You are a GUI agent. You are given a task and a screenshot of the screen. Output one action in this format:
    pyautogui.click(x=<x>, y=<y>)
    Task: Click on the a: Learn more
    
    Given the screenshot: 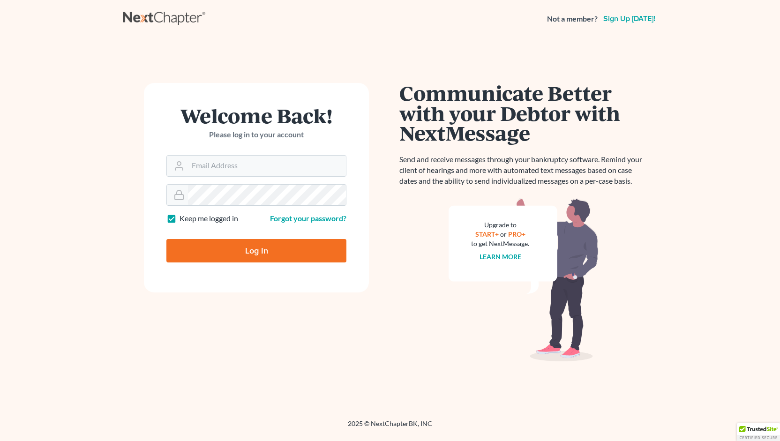 What is the action you would take?
    pyautogui.click(x=500, y=257)
    